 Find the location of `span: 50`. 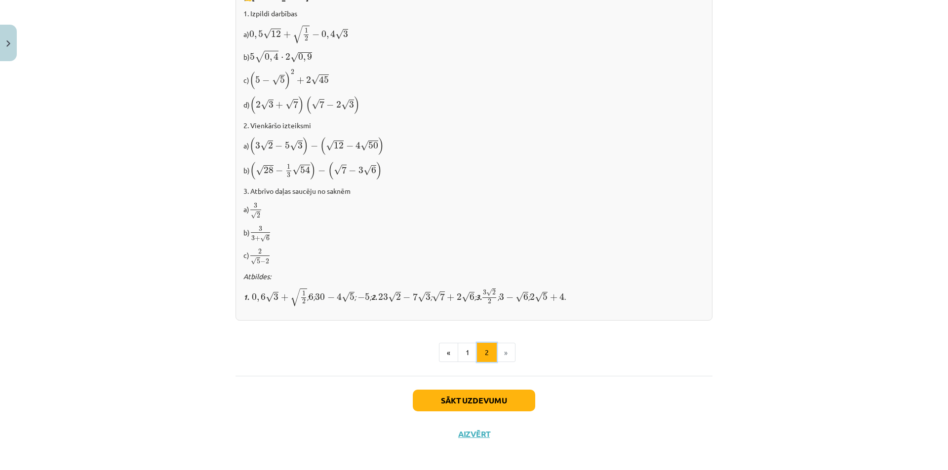

span: 50 is located at coordinates (373, 146).